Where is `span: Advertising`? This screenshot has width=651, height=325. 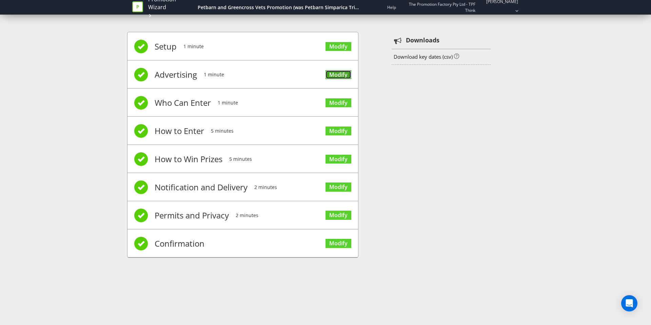
span: Advertising is located at coordinates (176, 75).